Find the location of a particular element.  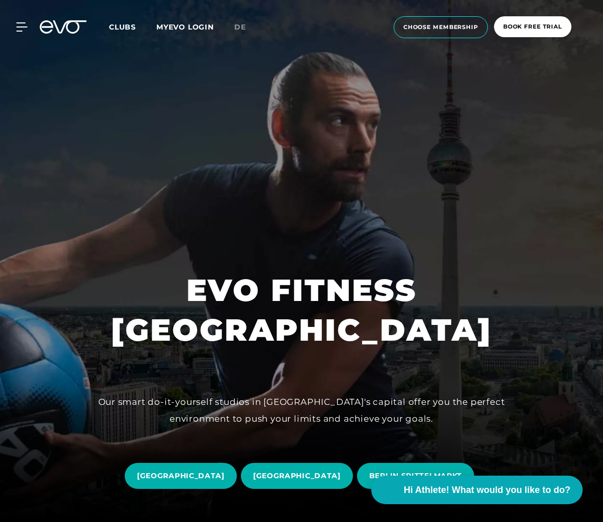

span: de is located at coordinates (240, 27).